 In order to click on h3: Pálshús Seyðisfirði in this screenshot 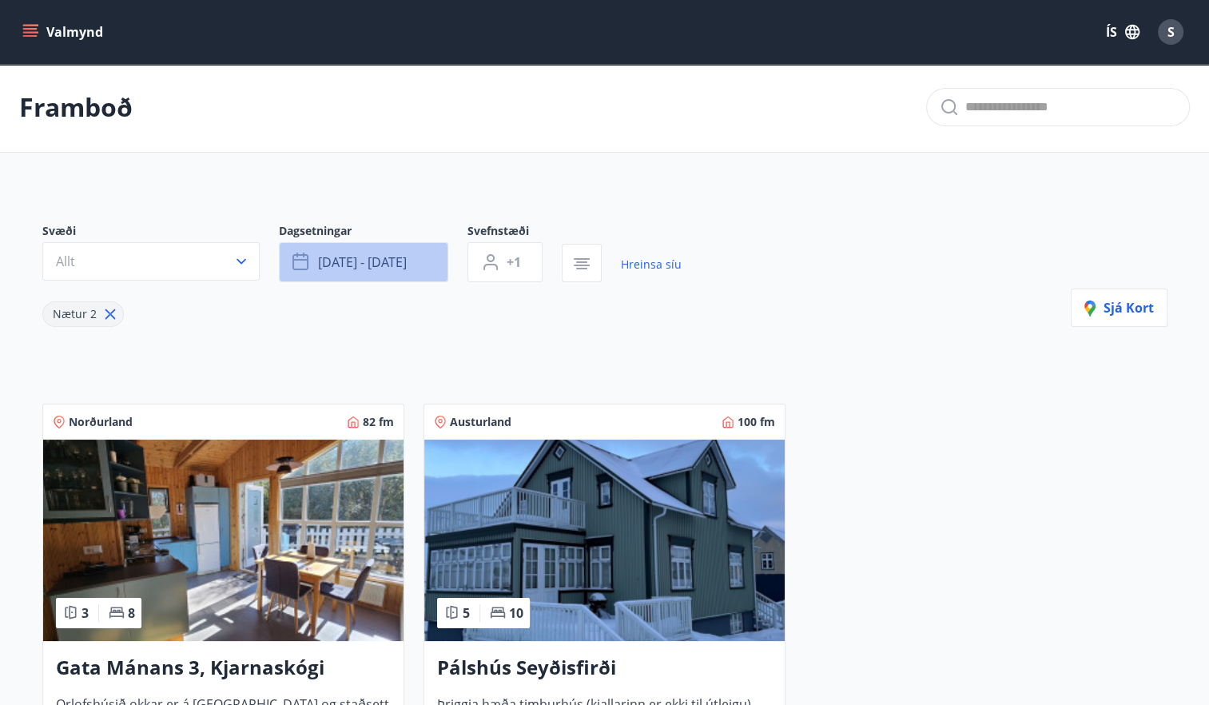, I will do `click(604, 668)`.